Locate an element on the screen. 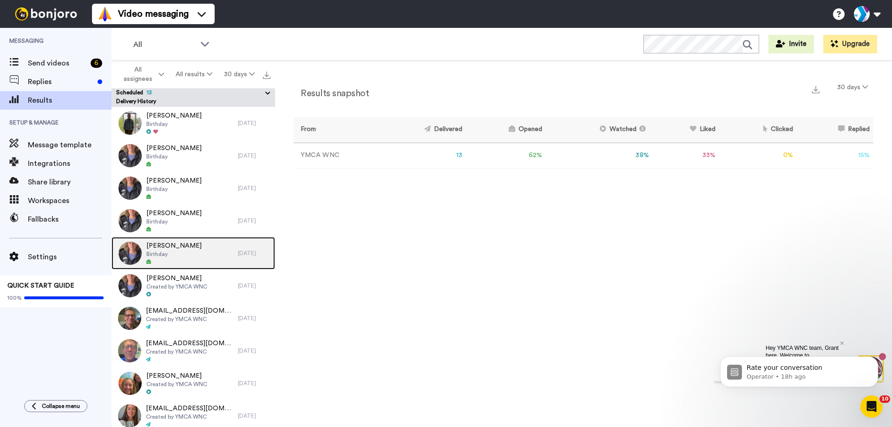 This screenshot has width=892, height=427. span: Scheduled is located at coordinates (134, 92).